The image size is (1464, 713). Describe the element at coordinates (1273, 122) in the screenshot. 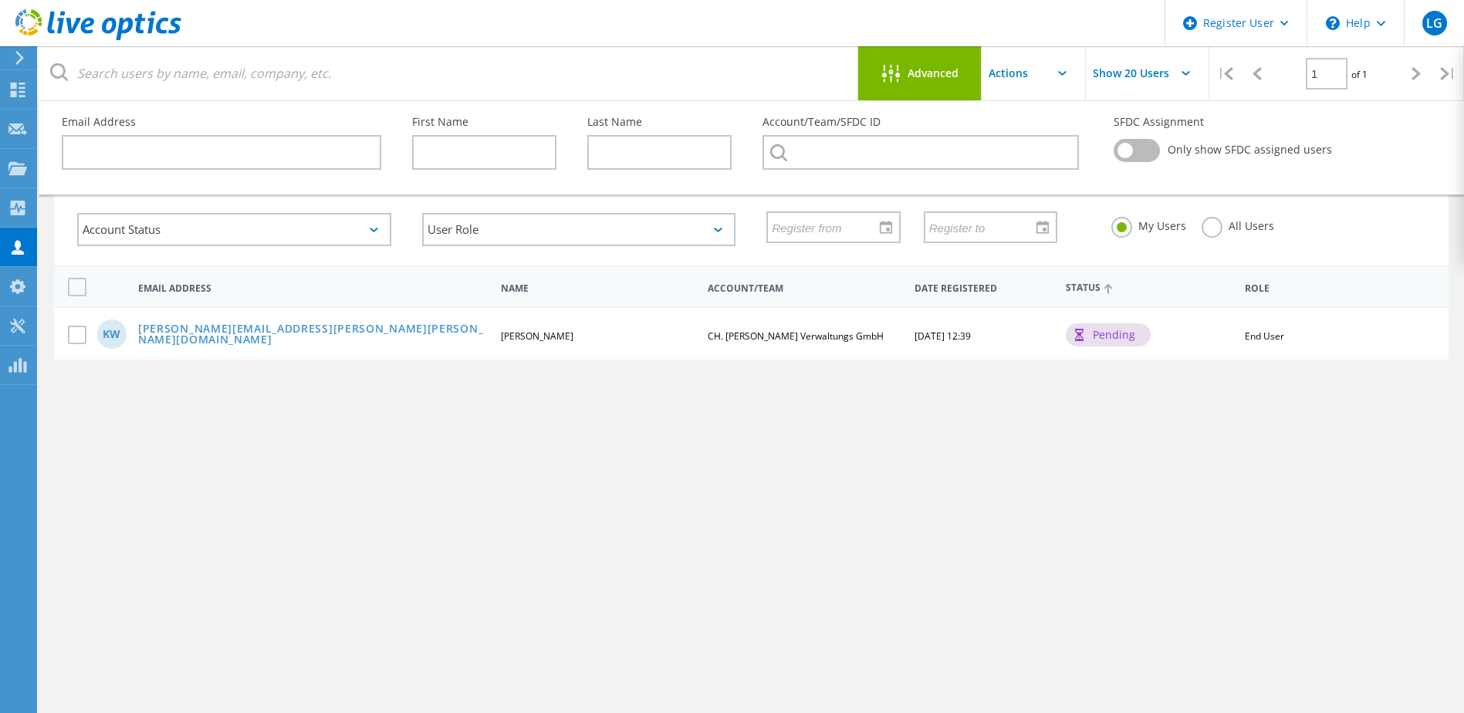

I see `label: SFDC Assignment` at that location.